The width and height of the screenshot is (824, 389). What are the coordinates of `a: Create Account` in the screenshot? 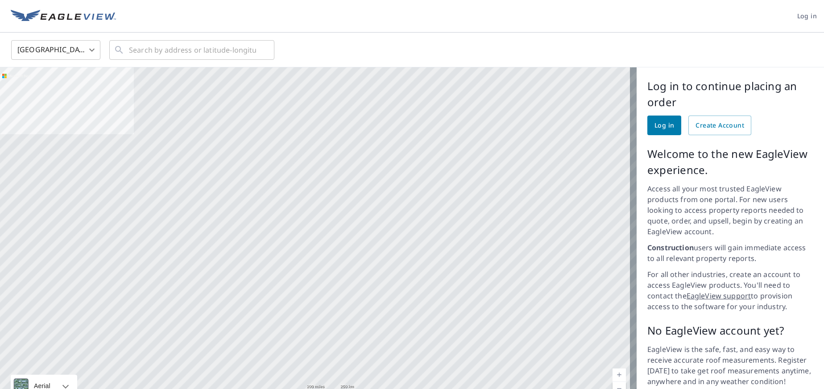 It's located at (719, 125).